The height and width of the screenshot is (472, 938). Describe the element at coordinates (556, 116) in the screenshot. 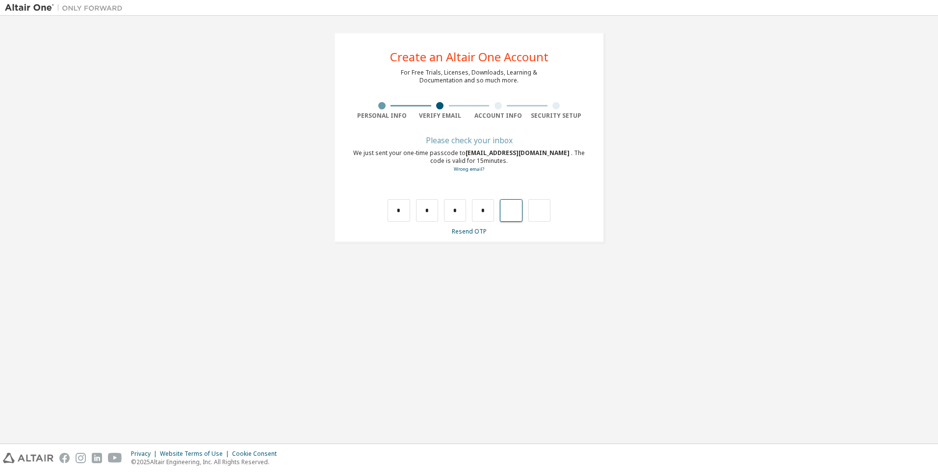

I see `div: Security Setup` at that location.